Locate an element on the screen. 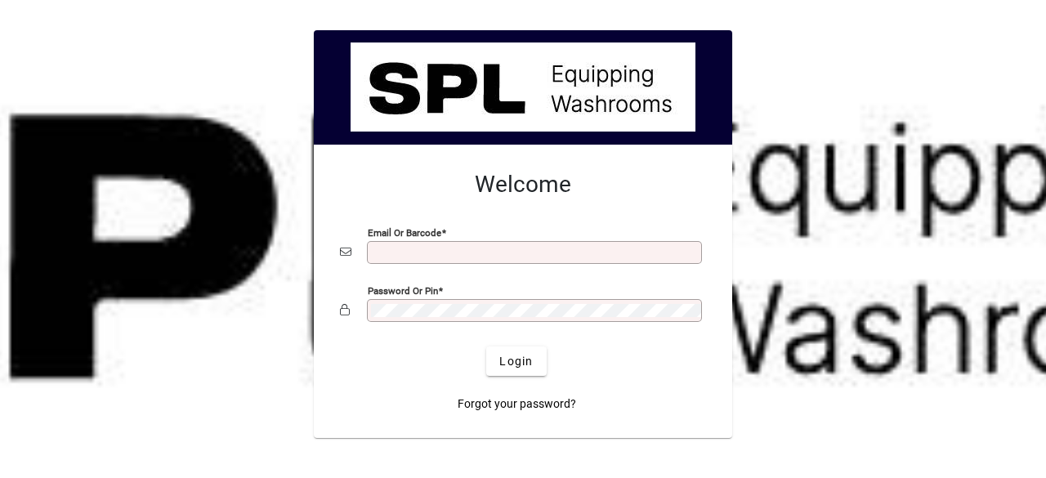 Image resolution: width=1046 pixels, height=478 pixels. h2: Welcome is located at coordinates (523, 185).